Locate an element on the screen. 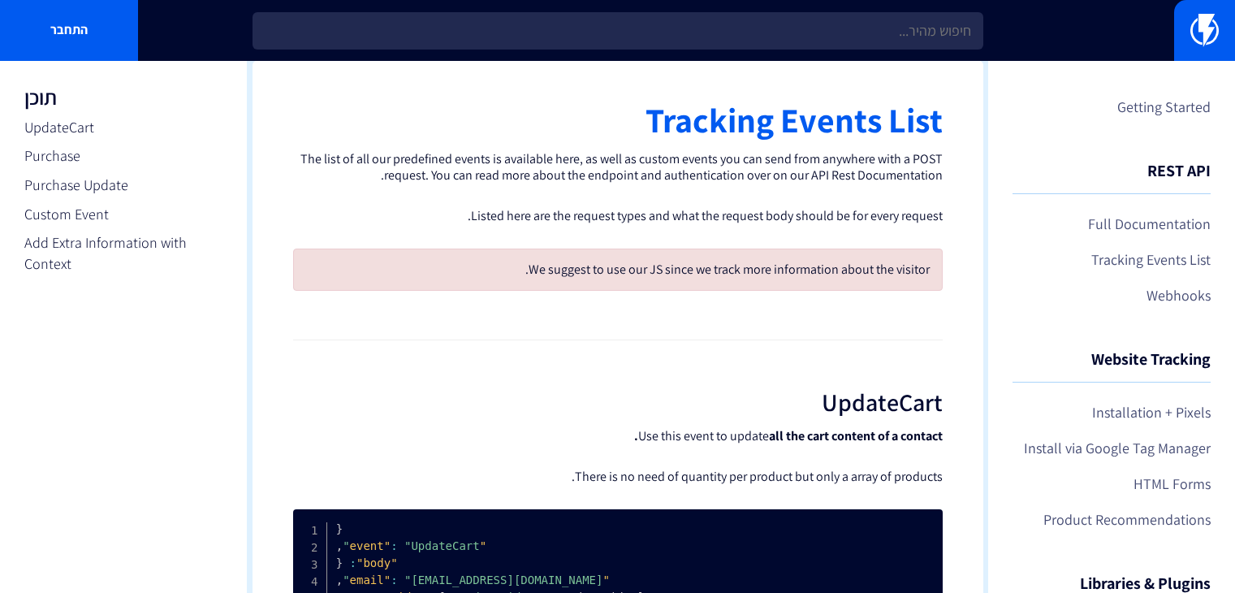 This screenshot has height=593, width=1235. p: We suggest to use our JS since we track more information about the visitor. is located at coordinates (618, 270).